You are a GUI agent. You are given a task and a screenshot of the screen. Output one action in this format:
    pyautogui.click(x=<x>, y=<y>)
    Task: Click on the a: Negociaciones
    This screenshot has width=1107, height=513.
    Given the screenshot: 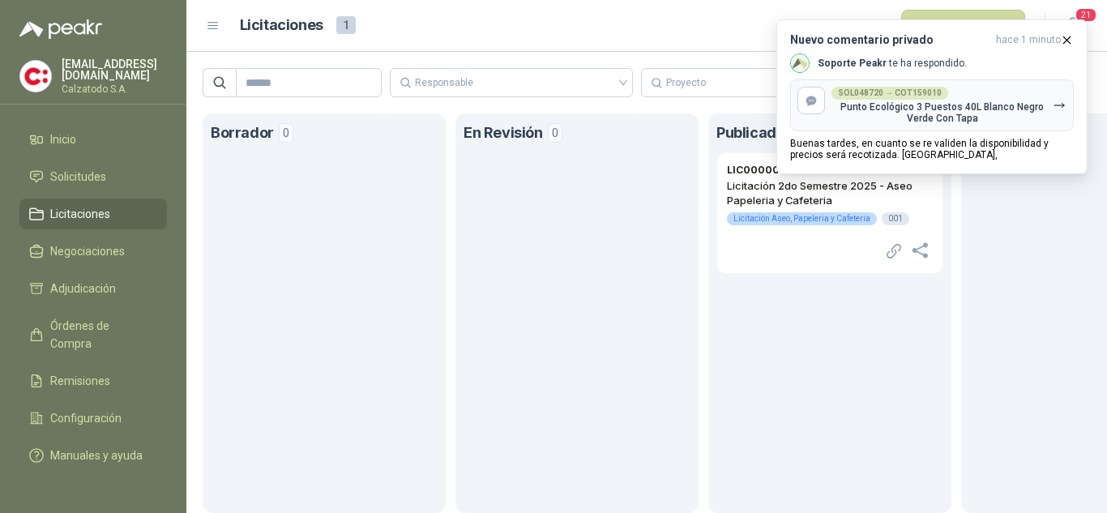 What is the action you would take?
    pyautogui.click(x=93, y=251)
    